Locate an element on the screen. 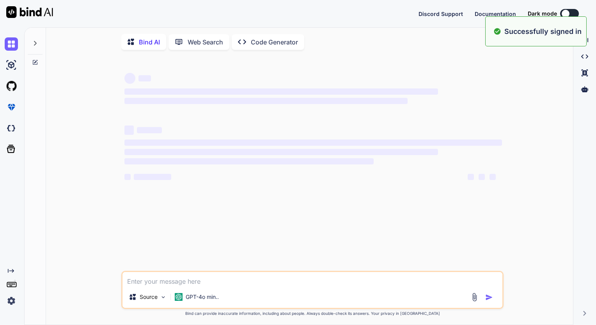  img: Bind AI is located at coordinates (30, 12).